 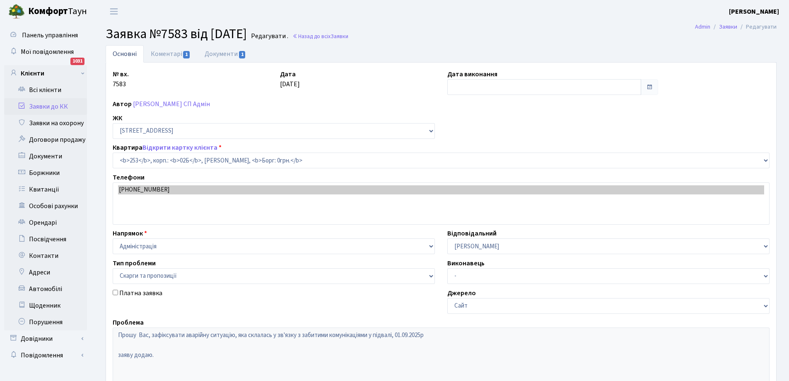 What do you see at coordinates (48, 11) in the screenshot?
I see `b: Комфорт` at bounding box center [48, 11].